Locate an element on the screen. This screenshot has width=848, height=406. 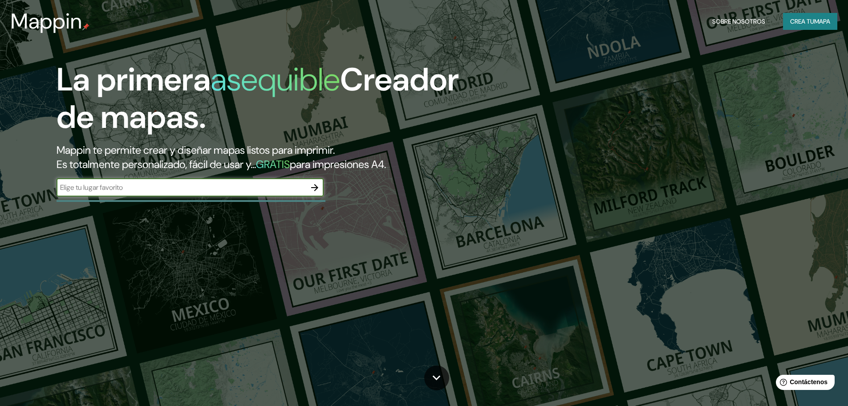
img: pin de mapeo is located at coordinates (86, 27).